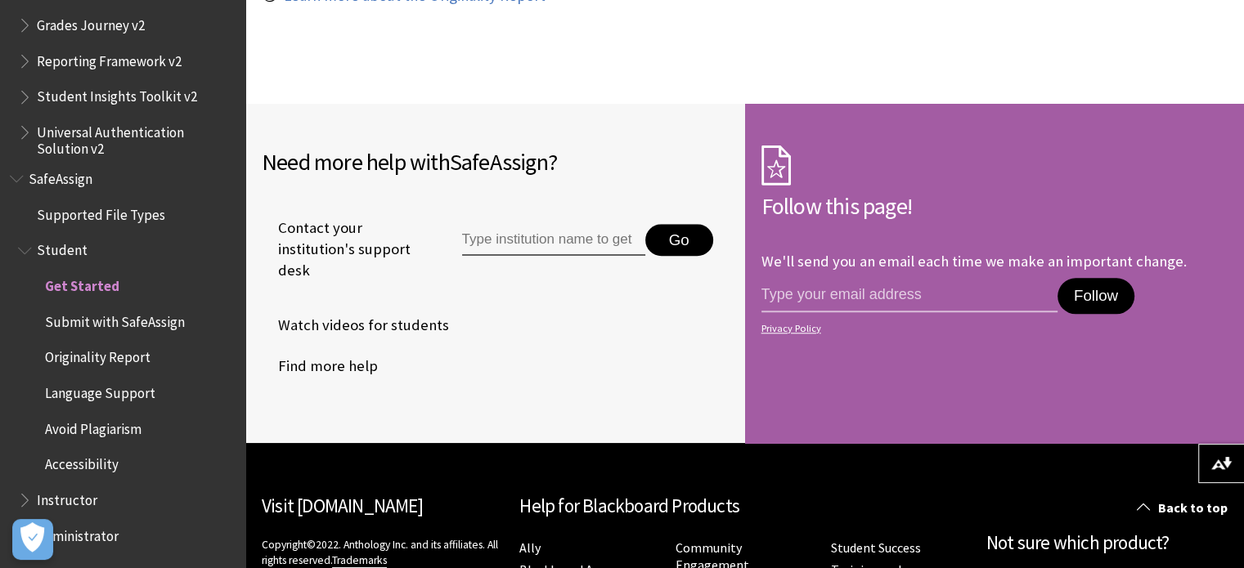 This screenshot has width=1244, height=568. What do you see at coordinates (82, 462) in the screenshot?
I see `span: Accessibility` at bounding box center [82, 462].